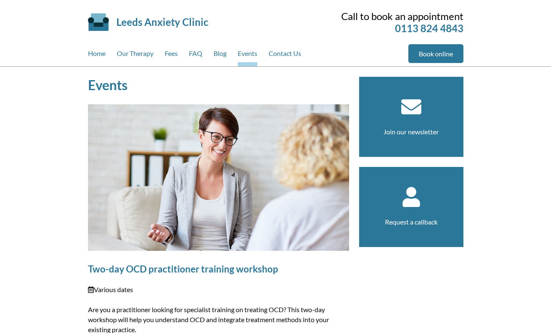  What do you see at coordinates (171, 55) in the screenshot?
I see `a: Fees` at bounding box center [171, 55].